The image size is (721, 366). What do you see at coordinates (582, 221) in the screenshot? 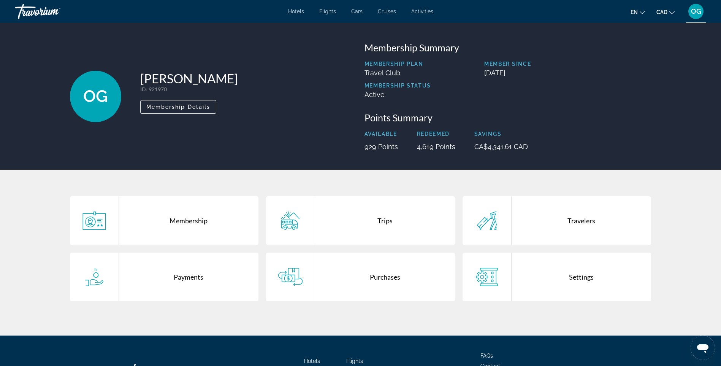
I see `div: Travelers` at bounding box center [582, 221].